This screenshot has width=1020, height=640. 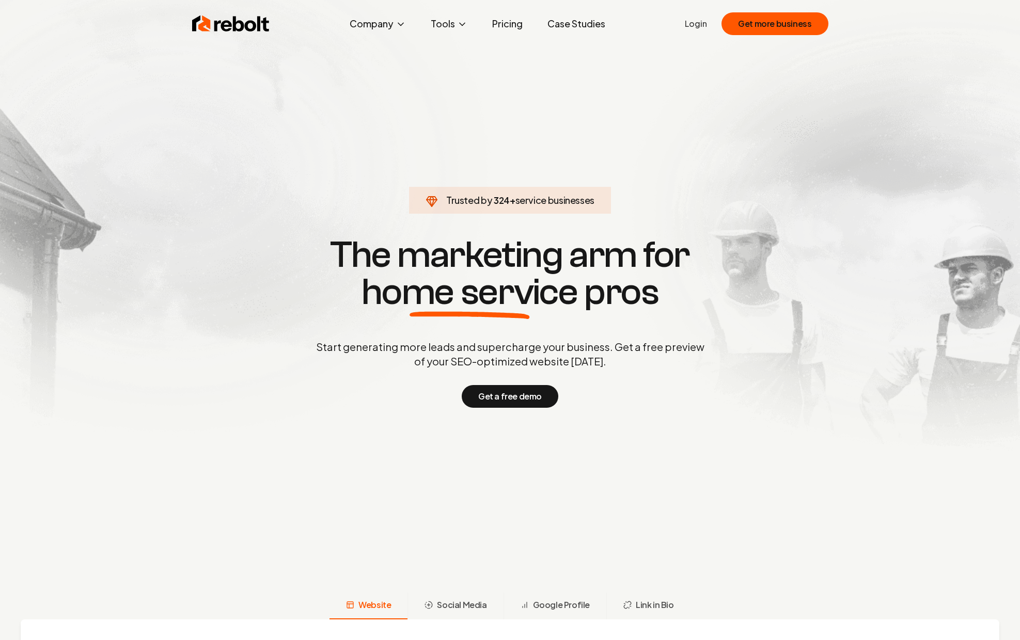 I want to click on button: Get a free demo, so click(x=510, y=397).